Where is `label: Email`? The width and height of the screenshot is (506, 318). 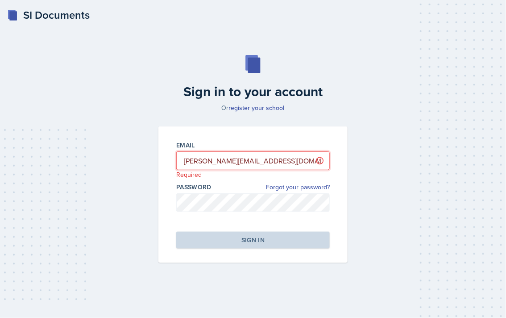 label: Email is located at coordinates (185, 145).